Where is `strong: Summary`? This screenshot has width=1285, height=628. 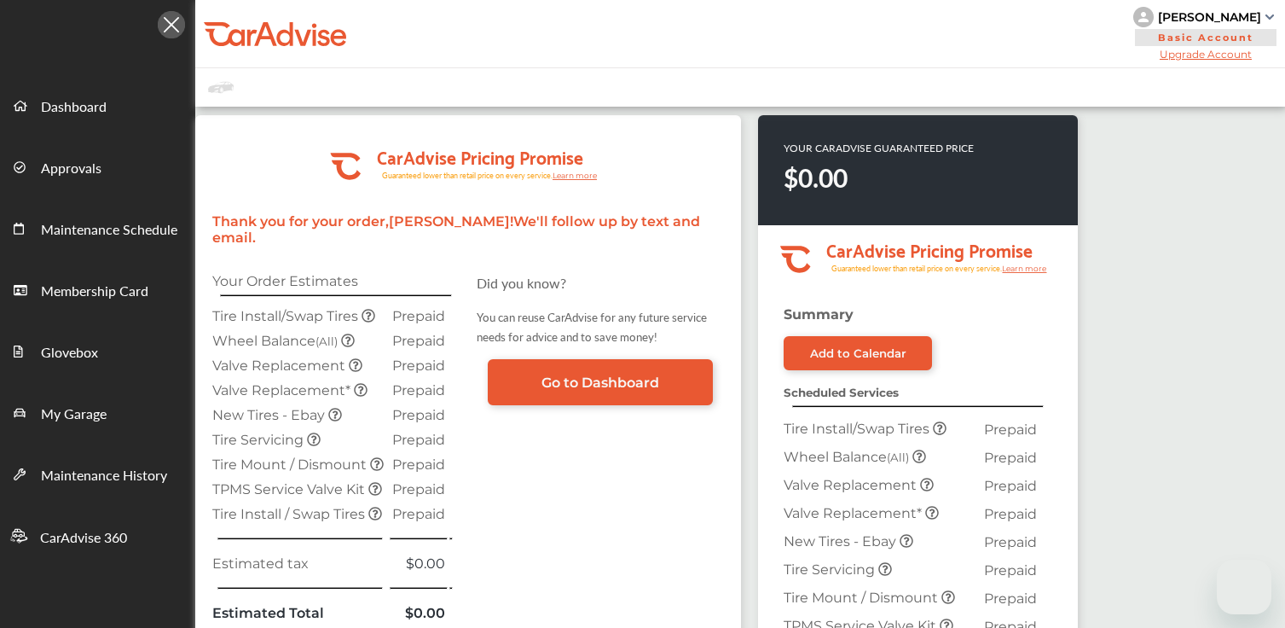 strong: Summary is located at coordinates (819, 314).